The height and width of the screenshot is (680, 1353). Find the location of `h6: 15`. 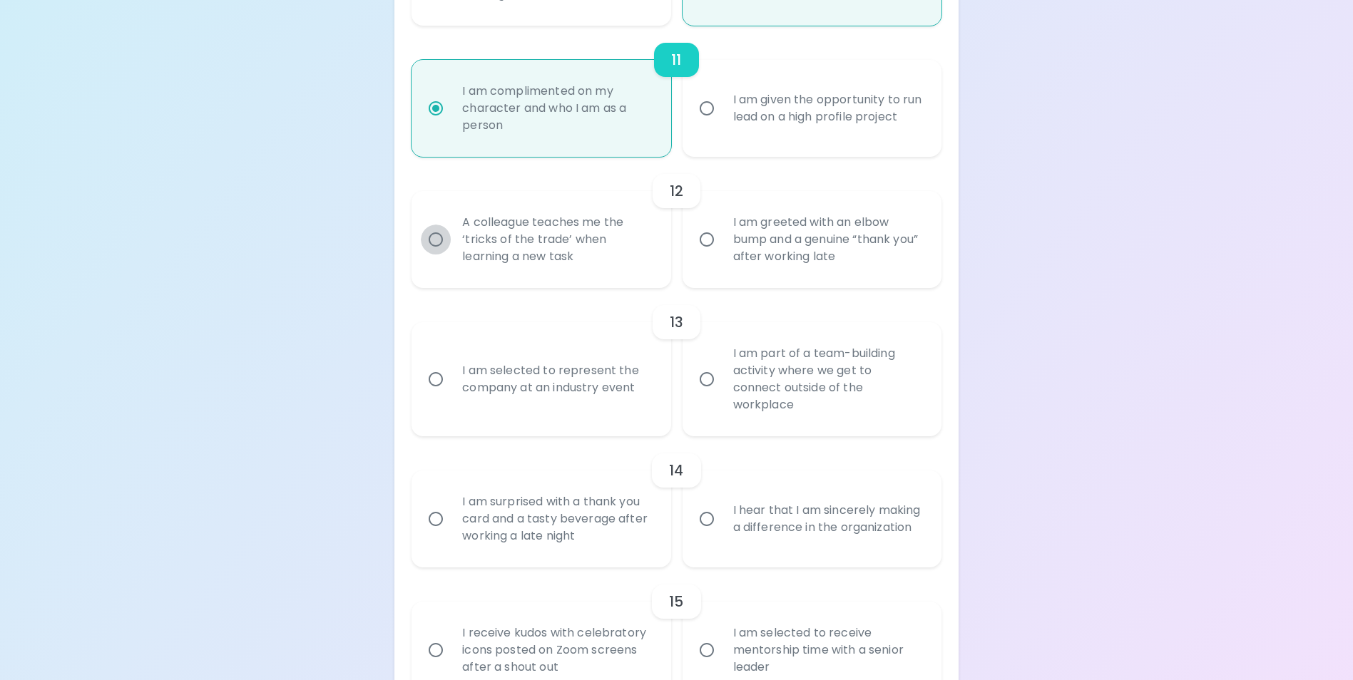

h6: 15 is located at coordinates (676, 602).